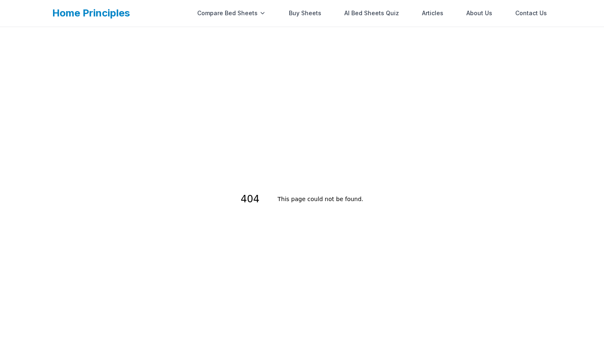  Describe the element at coordinates (255, 199) in the screenshot. I see `h1: 404` at that location.